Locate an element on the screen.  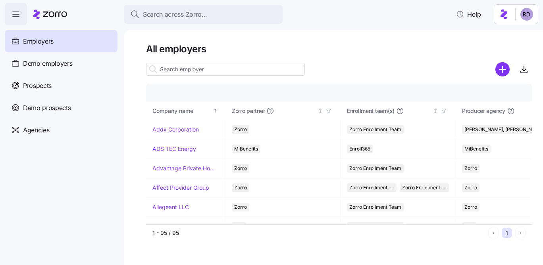
a: Advantage Private Home Care is located at coordinates (185, 169).